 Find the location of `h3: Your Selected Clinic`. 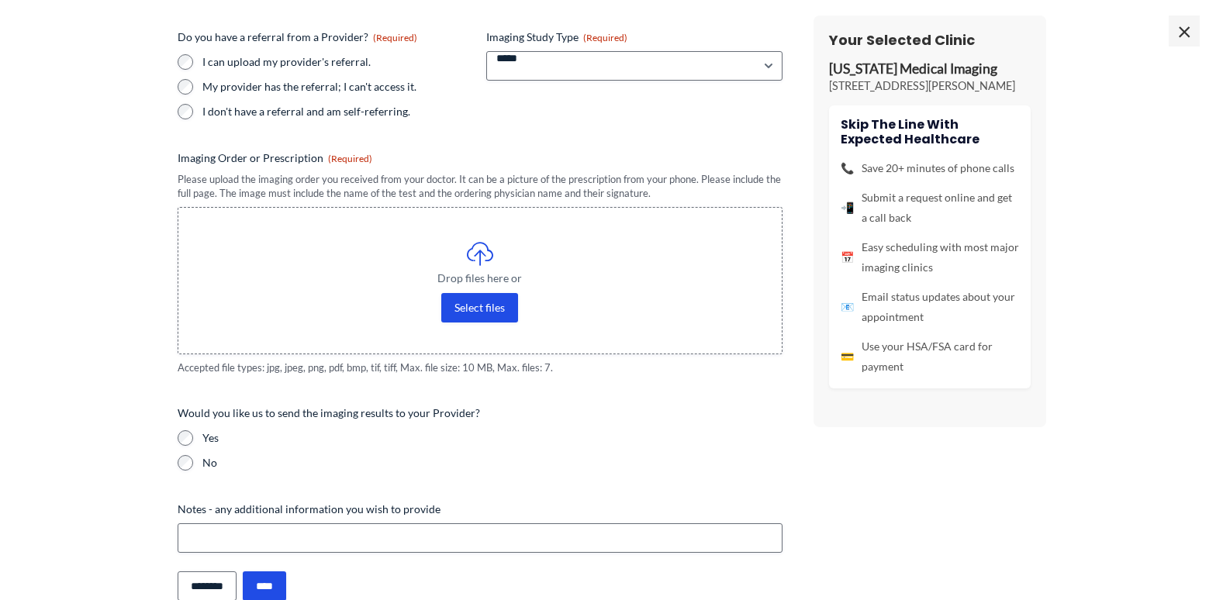

h3: Your Selected Clinic is located at coordinates (929, 40).